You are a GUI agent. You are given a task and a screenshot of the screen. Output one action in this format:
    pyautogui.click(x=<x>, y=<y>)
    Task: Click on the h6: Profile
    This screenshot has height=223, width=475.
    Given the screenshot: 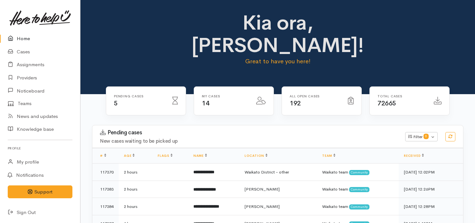 What is the action you would take?
    pyautogui.click(x=40, y=148)
    